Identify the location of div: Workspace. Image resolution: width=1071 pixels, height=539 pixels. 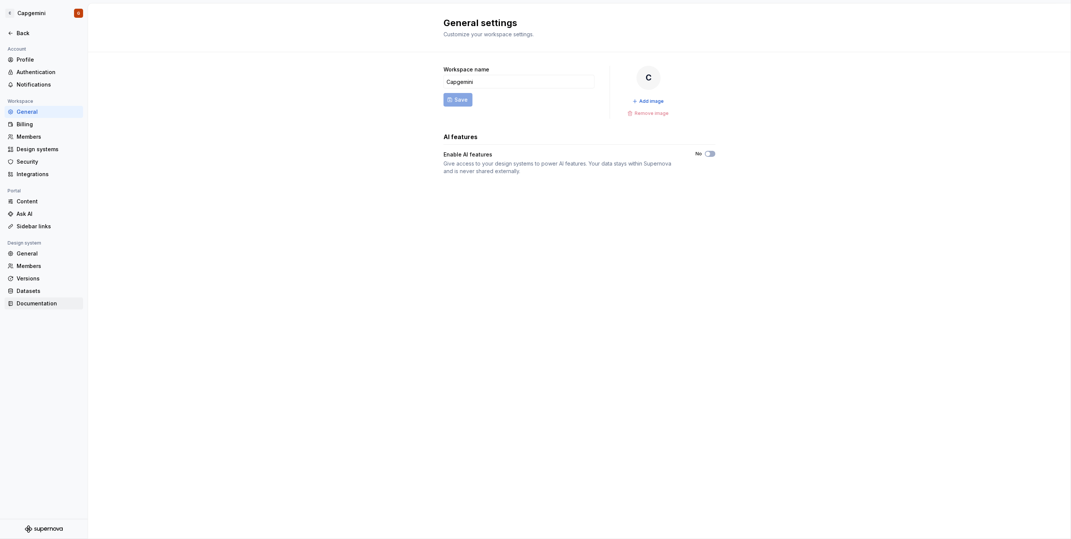
(20, 101).